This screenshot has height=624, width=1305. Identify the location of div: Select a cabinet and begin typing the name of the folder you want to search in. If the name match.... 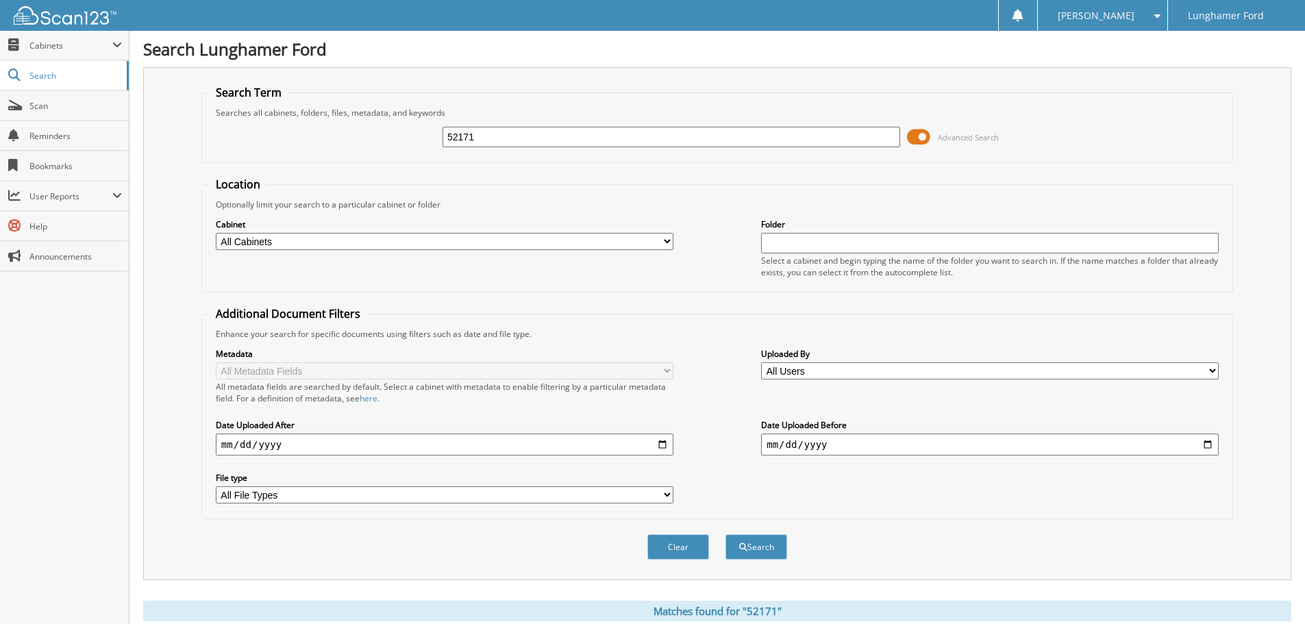
(990, 266).